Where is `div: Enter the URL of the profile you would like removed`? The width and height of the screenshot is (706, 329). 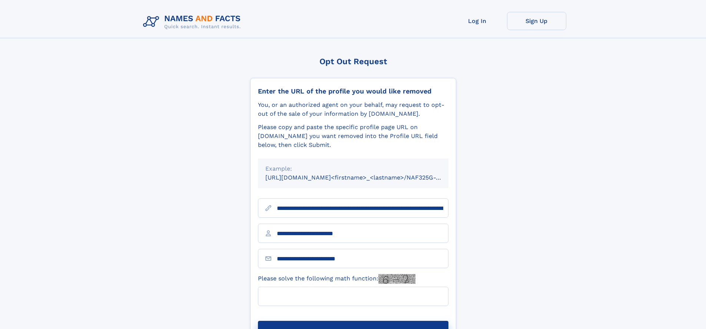
div: Enter the URL of the profile you would like removed is located at coordinates (353, 91).